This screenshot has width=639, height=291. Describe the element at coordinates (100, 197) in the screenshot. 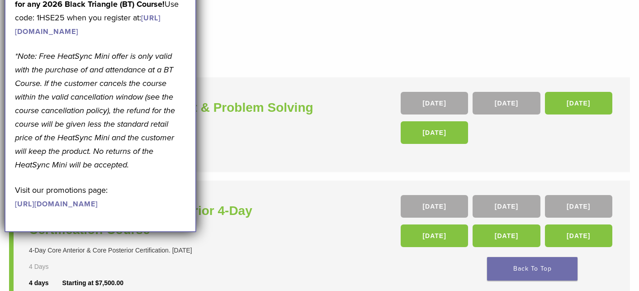

I see `p: Visit our promotions page:` at that location.